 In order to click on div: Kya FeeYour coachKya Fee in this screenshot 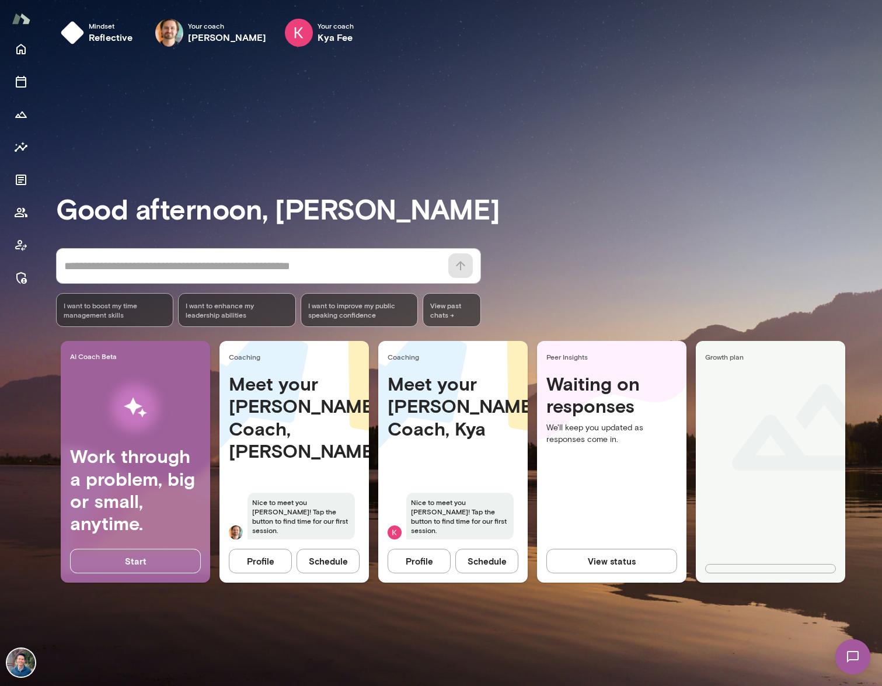, I will do `click(319, 33)`.